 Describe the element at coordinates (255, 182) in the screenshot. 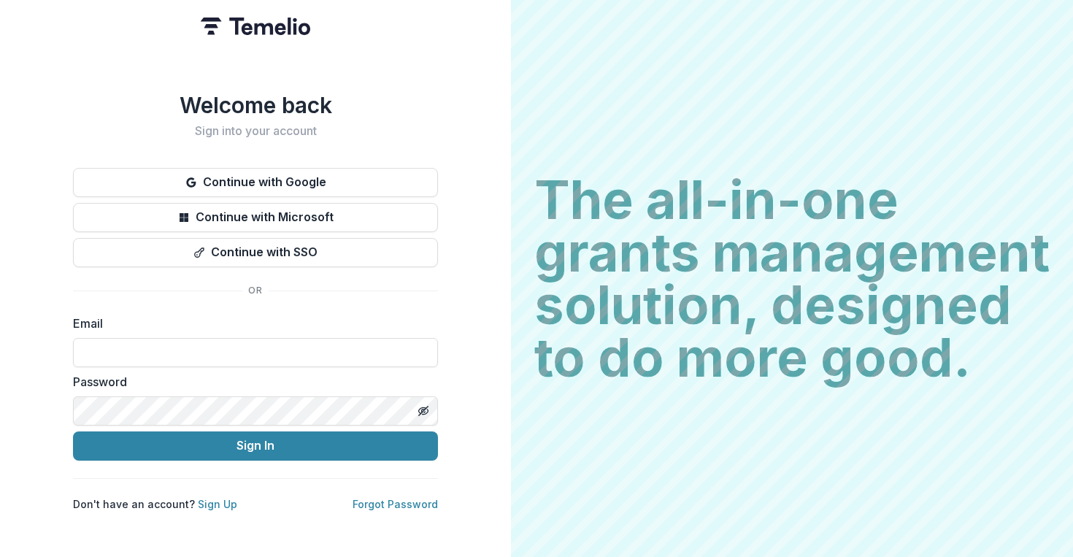

I see `button: Continue with Google` at that location.